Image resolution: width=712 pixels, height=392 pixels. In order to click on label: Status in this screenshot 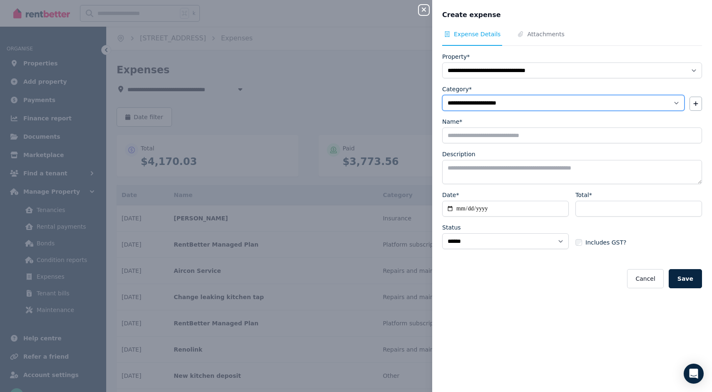, I will do `click(451, 227)`.